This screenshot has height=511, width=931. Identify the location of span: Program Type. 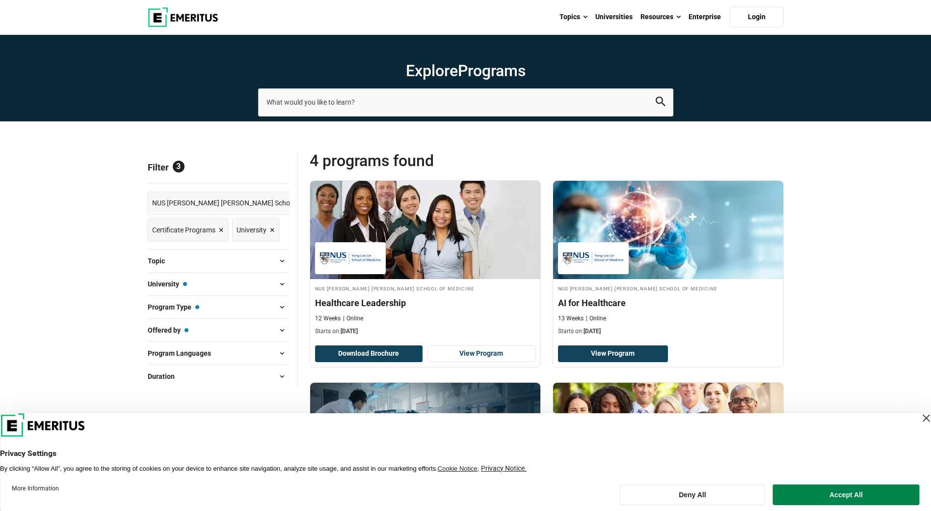
(173, 307).